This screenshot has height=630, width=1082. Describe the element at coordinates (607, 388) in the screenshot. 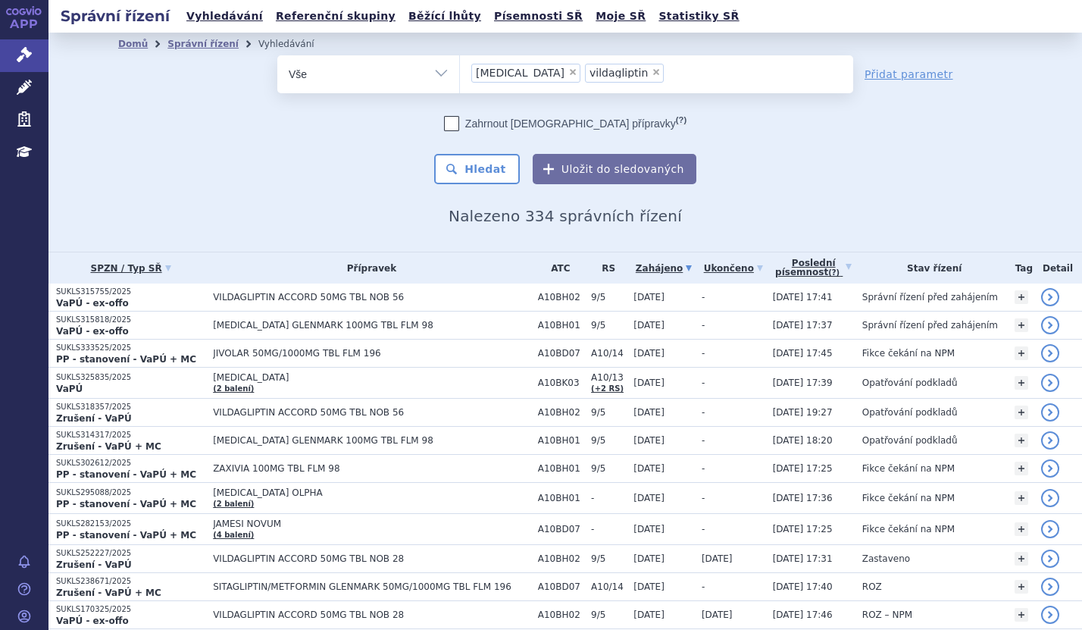

I see `a: (+2 RS)` at that location.